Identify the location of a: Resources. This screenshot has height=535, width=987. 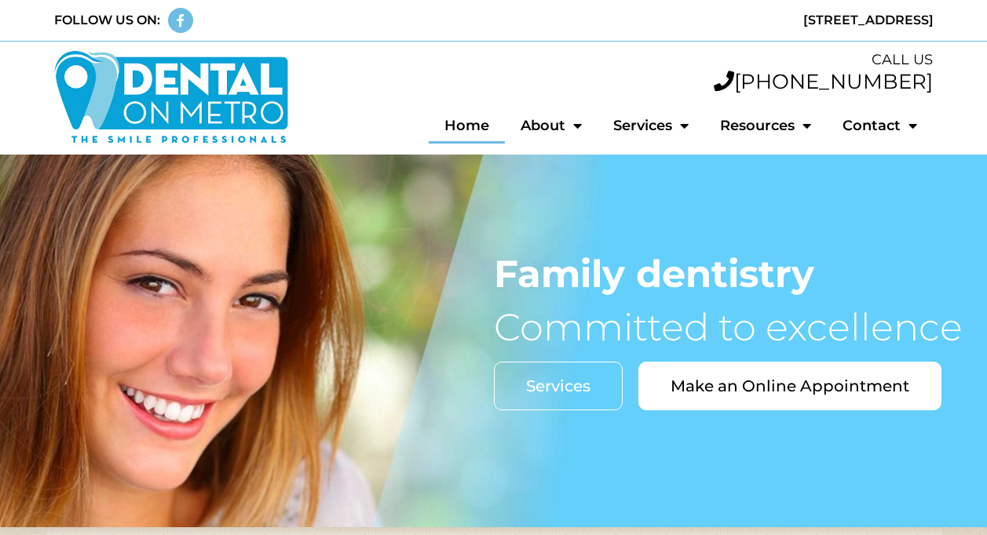
(765, 126).